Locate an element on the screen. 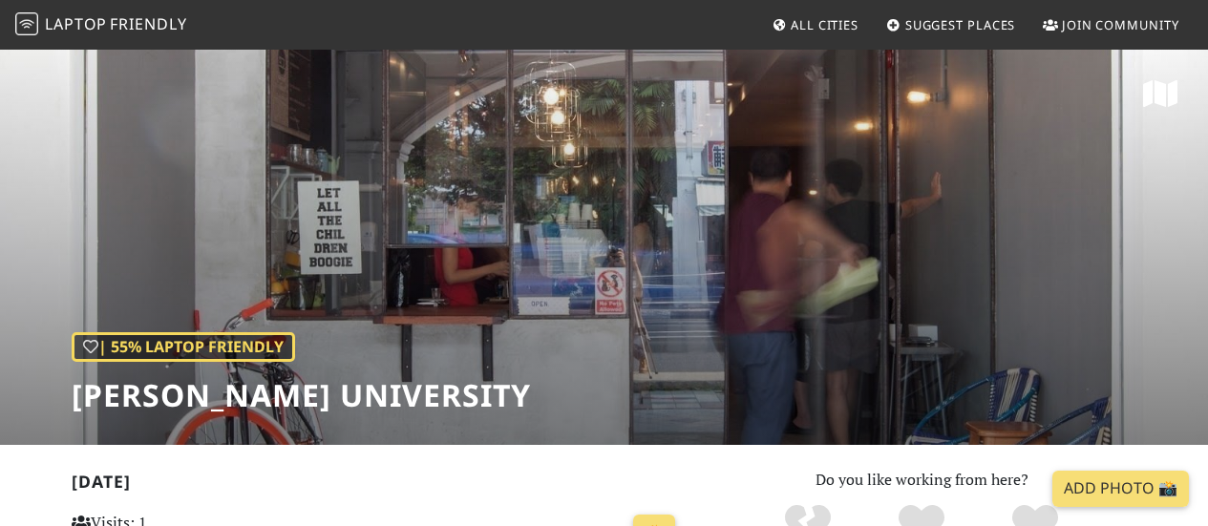  span: Friendly is located at coordinates (148, 24).